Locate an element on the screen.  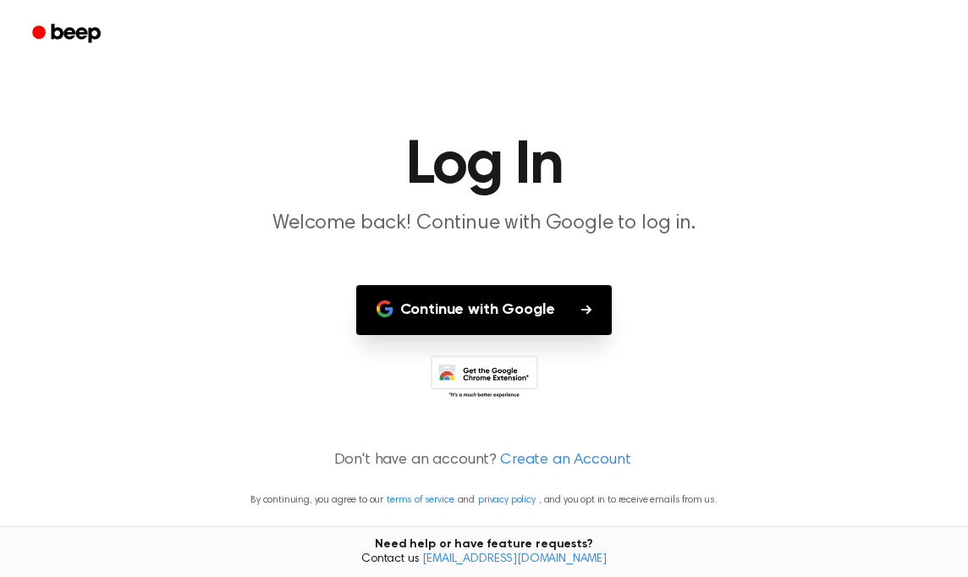
p: By continuing, you agree to our and , and you opt in to receive emails from us. is located at coordinates (484, 500).